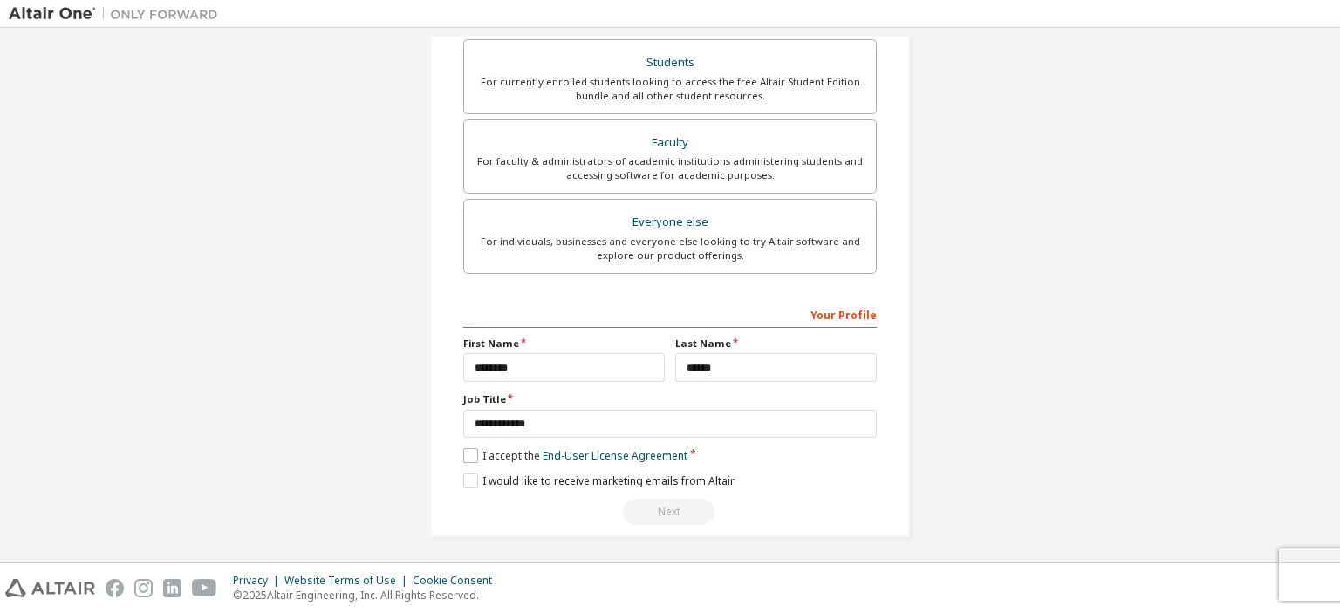 The image size is (1340, 613). Describe the element at coordinates (670, 399) in the screenshot. I see `label: Job Title` at that location.